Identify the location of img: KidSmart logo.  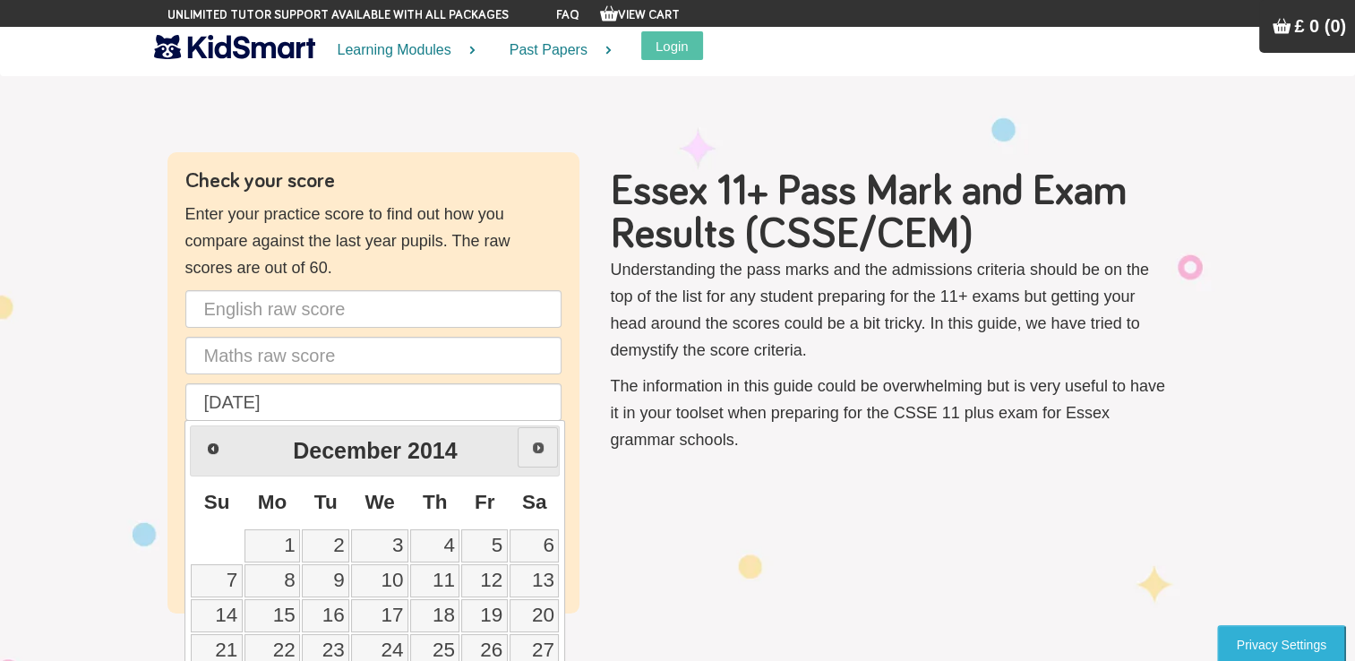
(235, 47).